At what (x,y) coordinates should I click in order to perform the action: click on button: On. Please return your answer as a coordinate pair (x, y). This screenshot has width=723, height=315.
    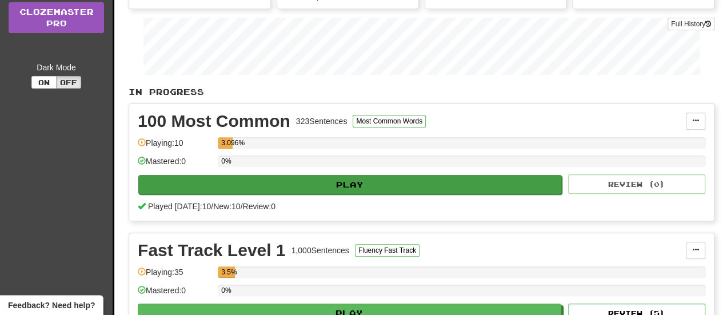
    Looking at the image, I should click on (44, 82).